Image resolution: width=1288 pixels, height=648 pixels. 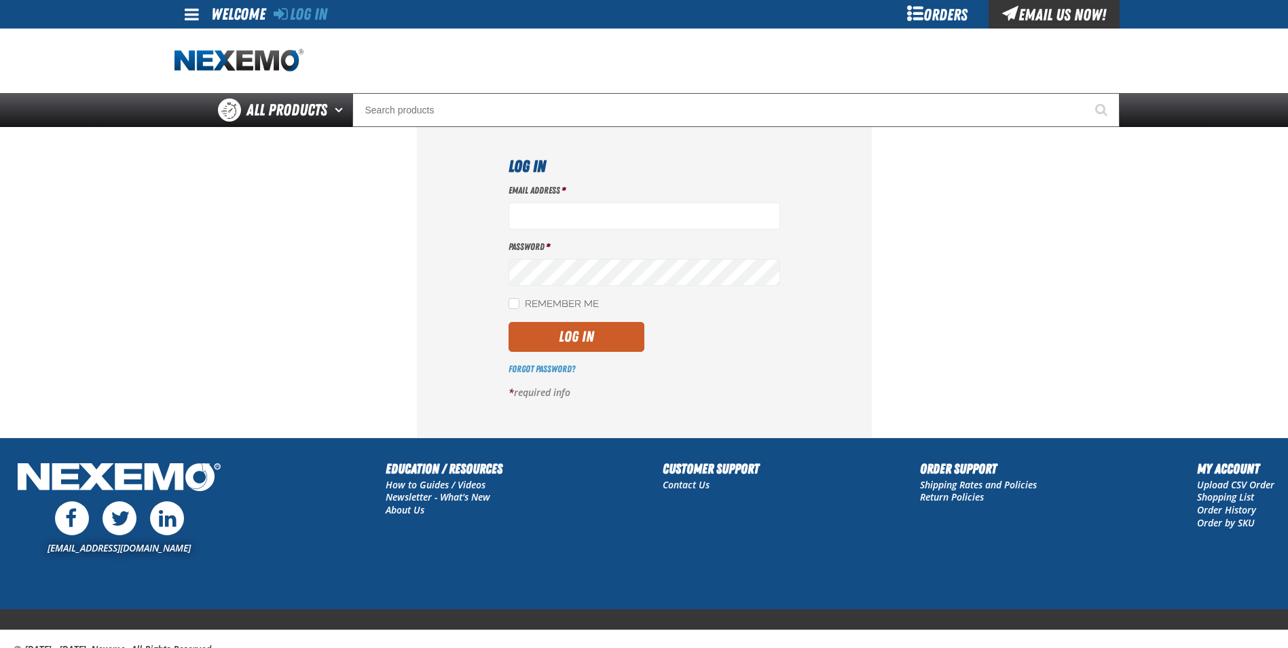 What do you see at coordinates (1236, 484) in the screenshot?
I see `a: Upload CSV Order` at bounding box center [1236, 484].